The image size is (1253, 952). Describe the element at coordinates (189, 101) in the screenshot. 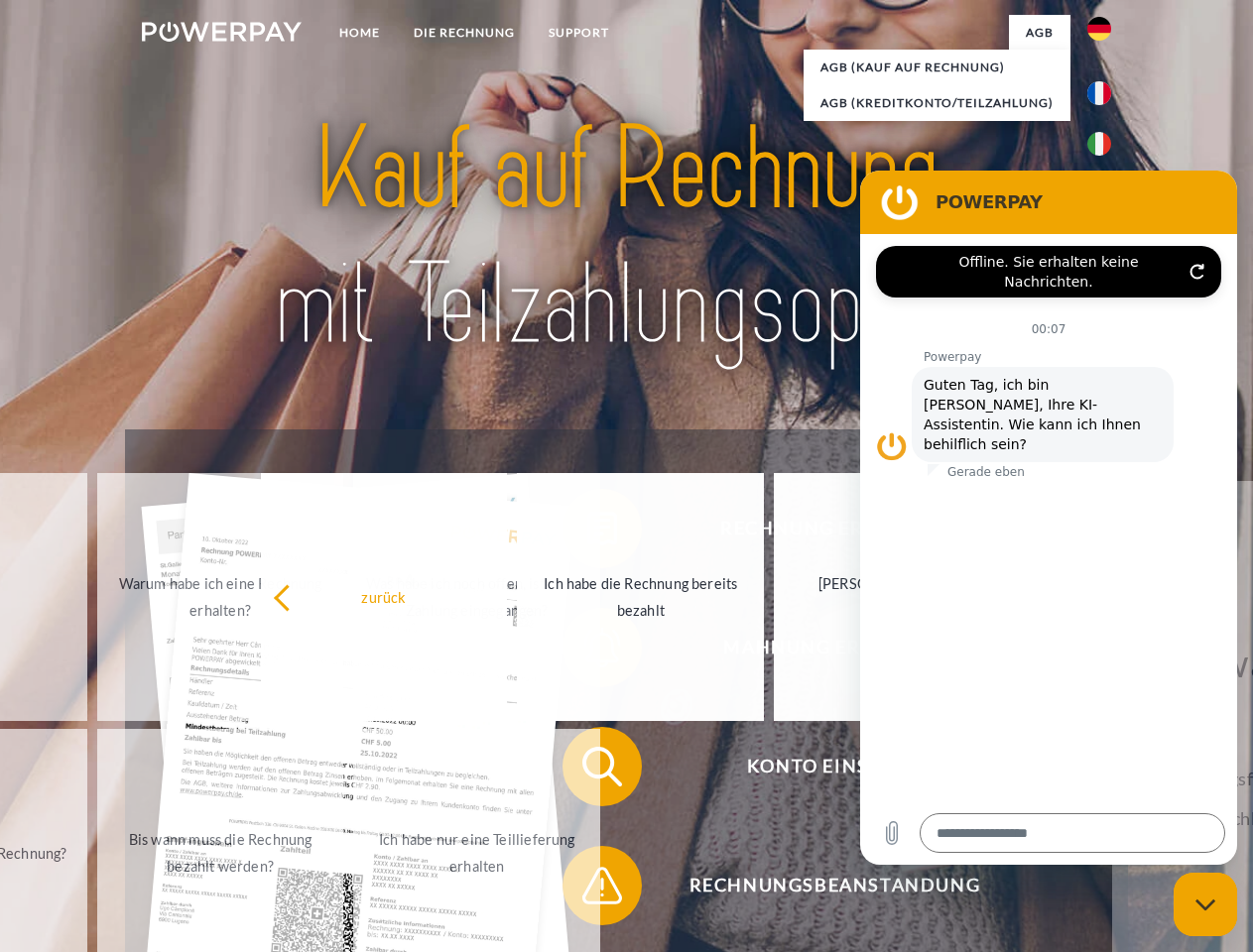

I see `label: Offline. Sie erhalten keine Nachrichten.` at that location.